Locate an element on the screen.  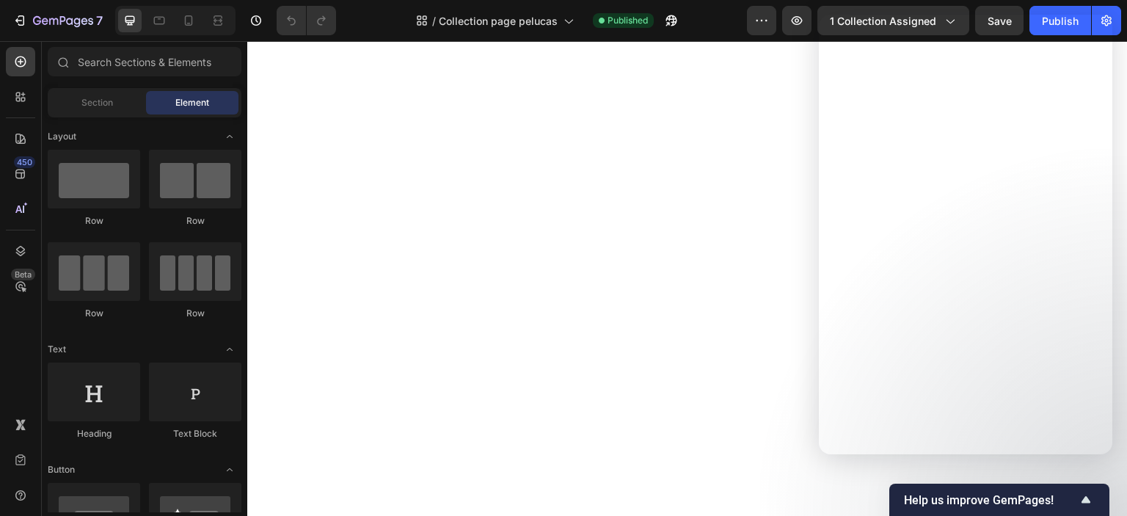
button: 1 collection assigned is located at coordinates (893, 21).